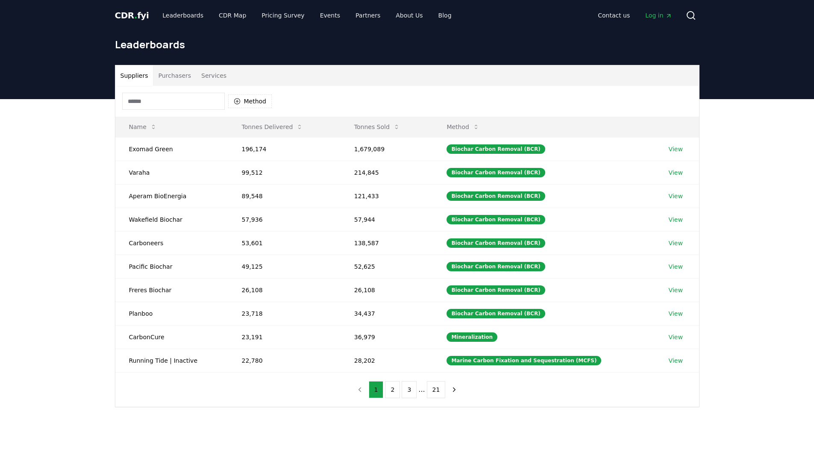 The image size is (814, 455). Describe the element at coordinates (172, 360) in the screenshot. I see `td: Running Tide | Inactive` at that location.